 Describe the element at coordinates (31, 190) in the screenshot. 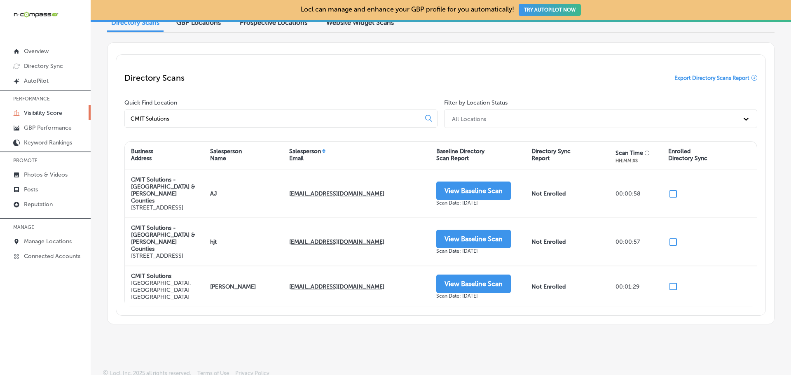

I see `p: Posts` at that location.